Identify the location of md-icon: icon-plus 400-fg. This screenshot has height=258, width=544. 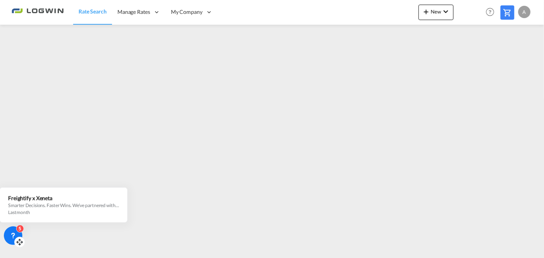
(426, 12).